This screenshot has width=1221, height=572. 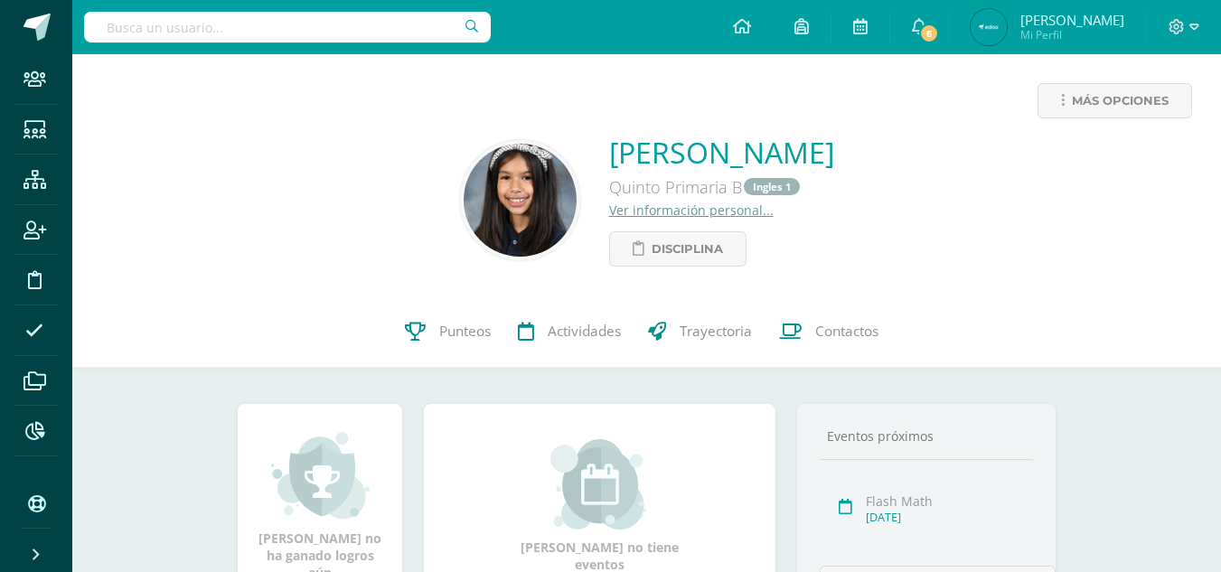 What do you see at coordinates (599, 484) in the screenshot?
I see `img: event_small.png` at bounding box center [599, 484].